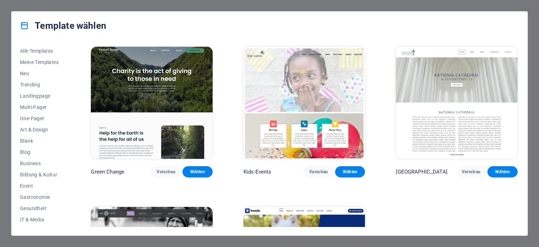 This screenshot has width=539, height=247. What do you see at coordinates (456, 102) in the screenshot?
I see `img: National Cathedral` at bounding box center [456, 102].